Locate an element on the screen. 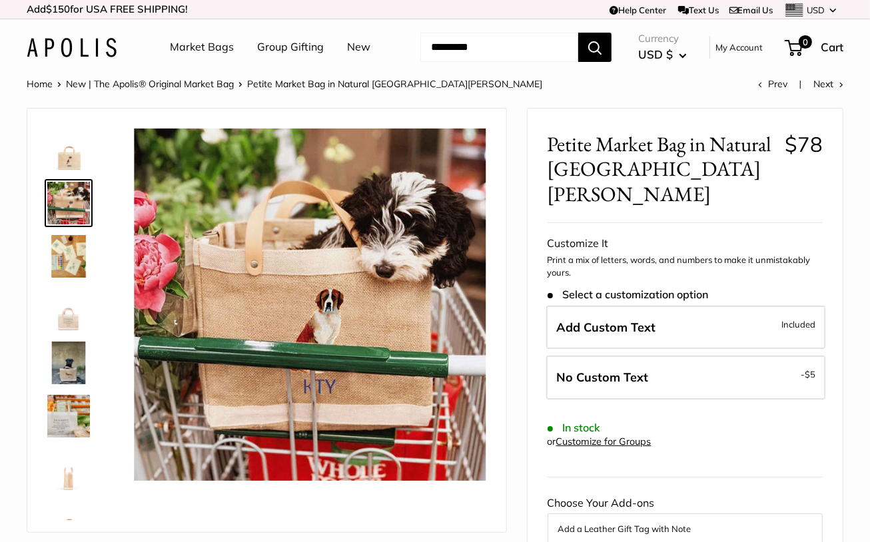 This screenshot has height=542, width=870. span: $5 is located at coordinates (810, 374).